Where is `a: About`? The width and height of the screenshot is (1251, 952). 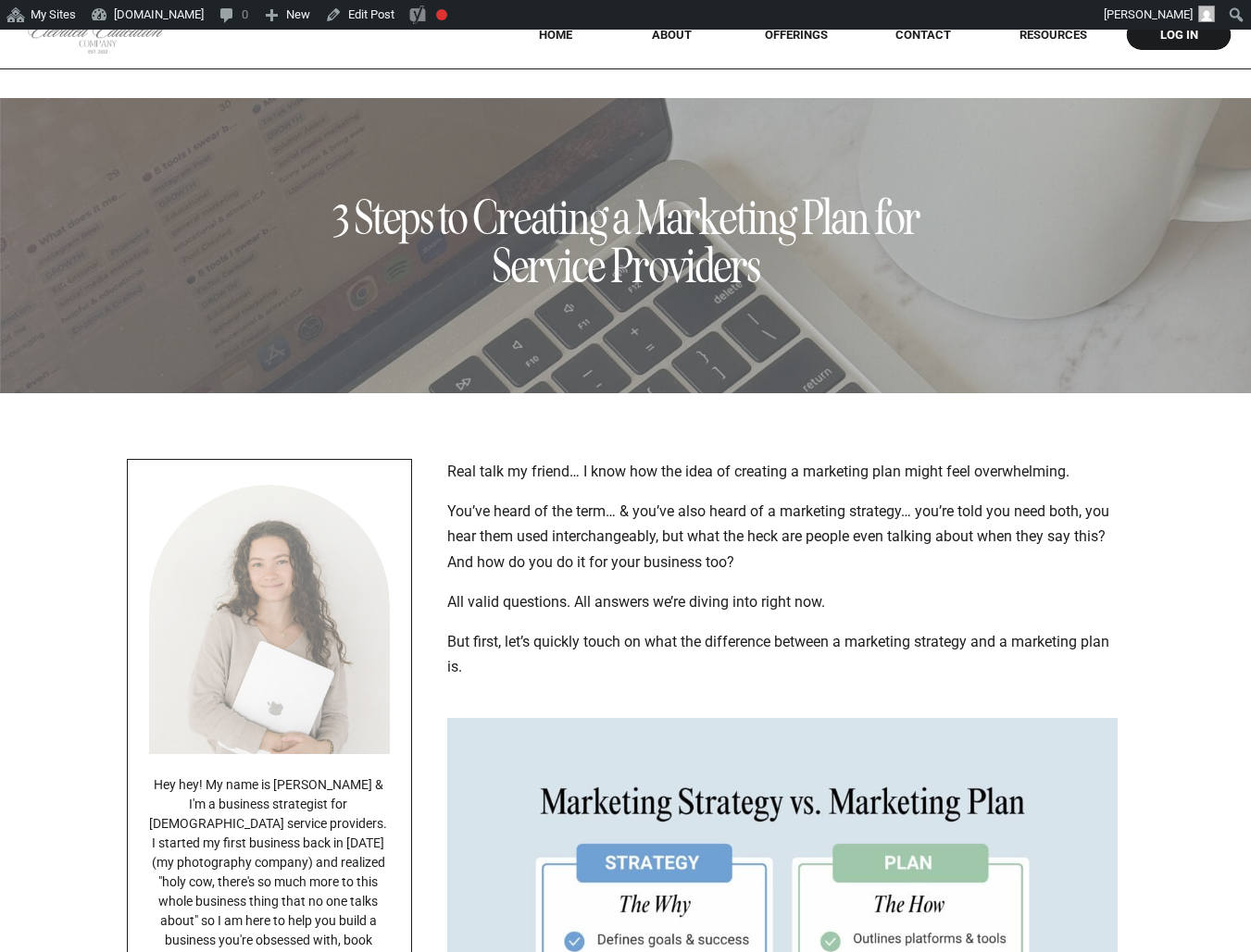
a: About is located at coordinates (671, 35).